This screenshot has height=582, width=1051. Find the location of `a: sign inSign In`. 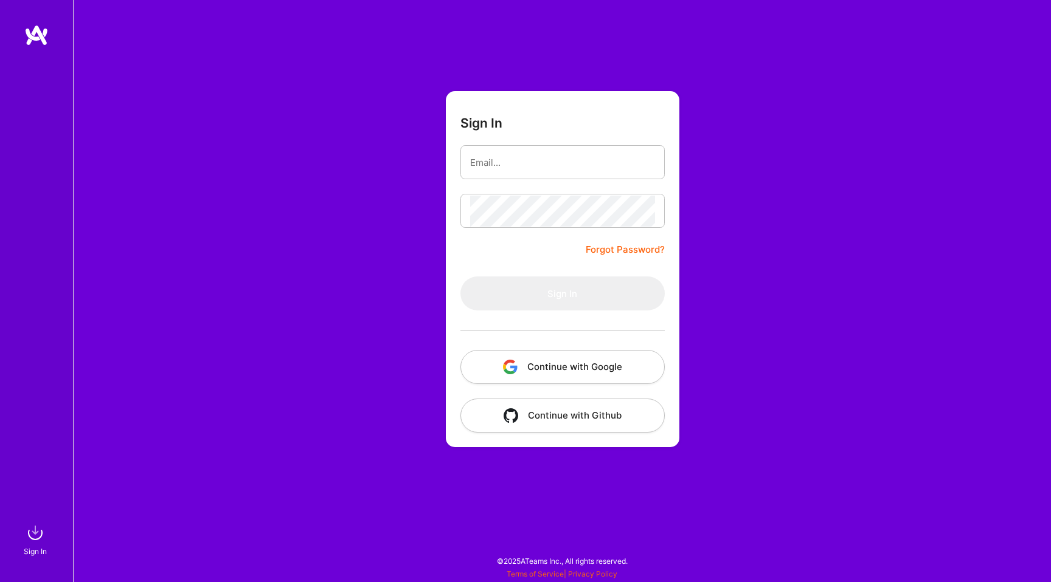

a: sign inSign In is located at coordinates (36, 539).